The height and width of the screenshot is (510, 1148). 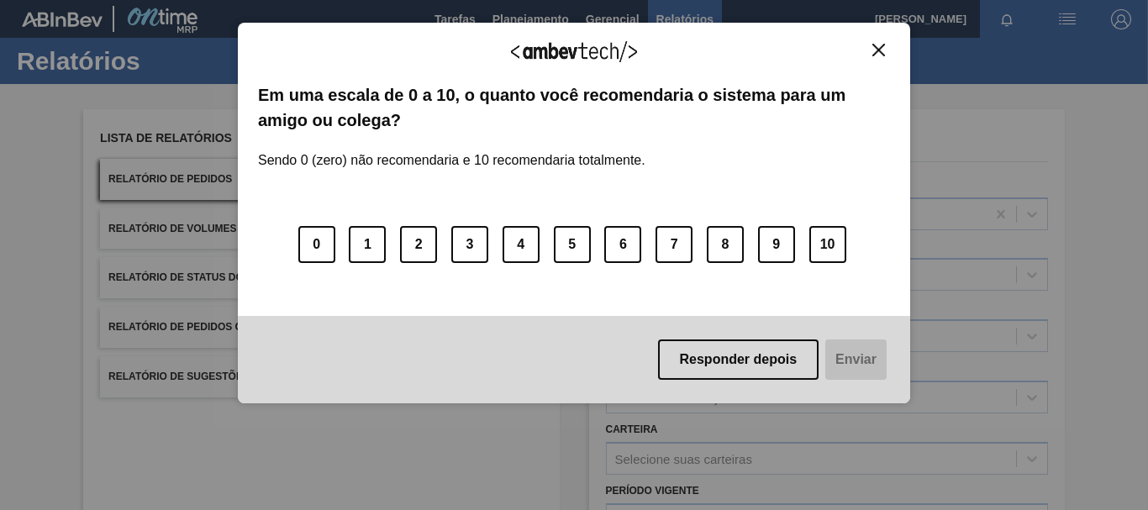 What do you see at coordinates (367, 245) in the screenshot?
I see `button: 1` at bounding box center [367, 245].